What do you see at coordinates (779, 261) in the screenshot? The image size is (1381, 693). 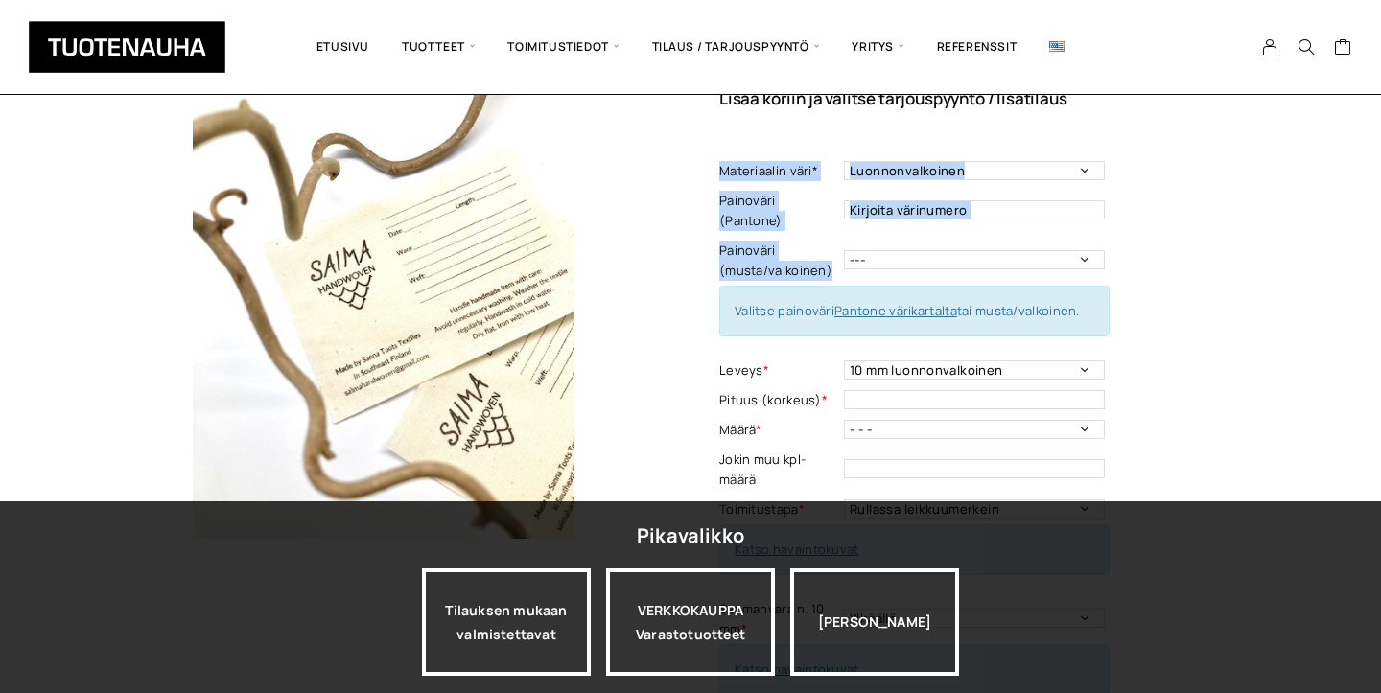 I see `label: Painoväri (musta/valkoinen)` at bounding box center [779, 261].